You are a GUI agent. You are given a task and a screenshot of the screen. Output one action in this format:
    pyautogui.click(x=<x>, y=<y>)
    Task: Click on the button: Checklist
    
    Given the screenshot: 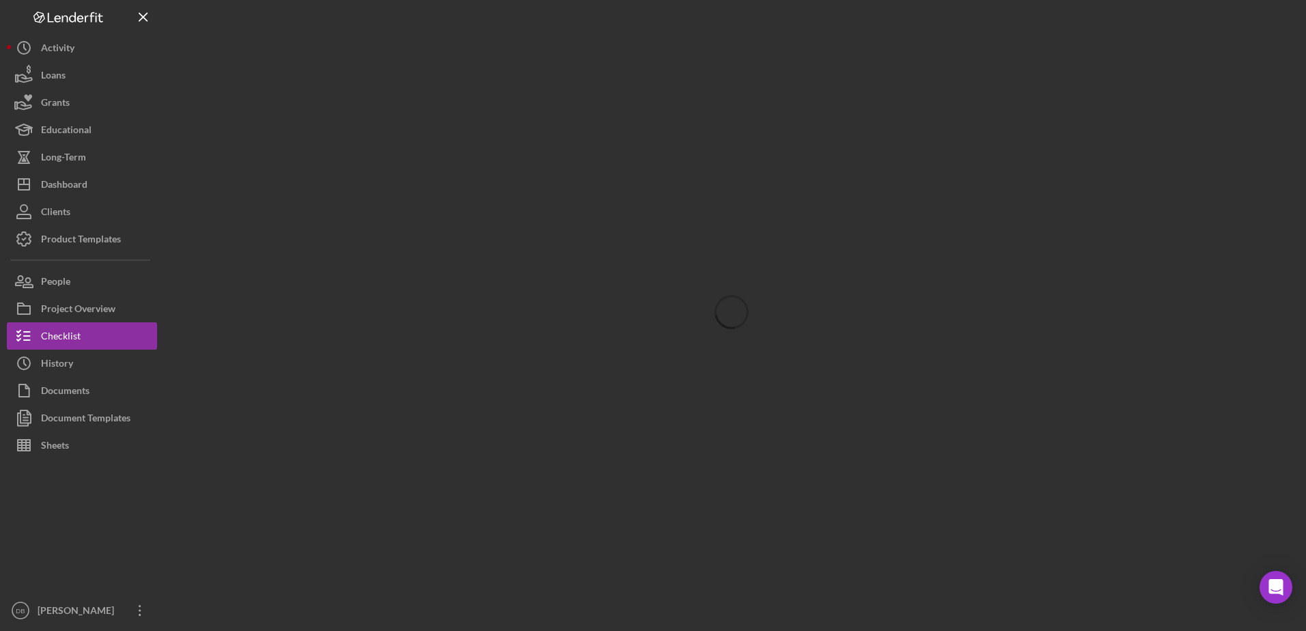 What is the action you would take?
    pyautogui.click(x=82, y=336)
    